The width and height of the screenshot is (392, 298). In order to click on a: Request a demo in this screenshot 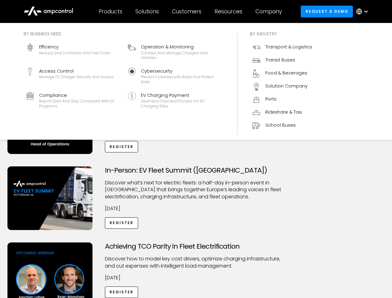, I will do `click(327, 11)`.